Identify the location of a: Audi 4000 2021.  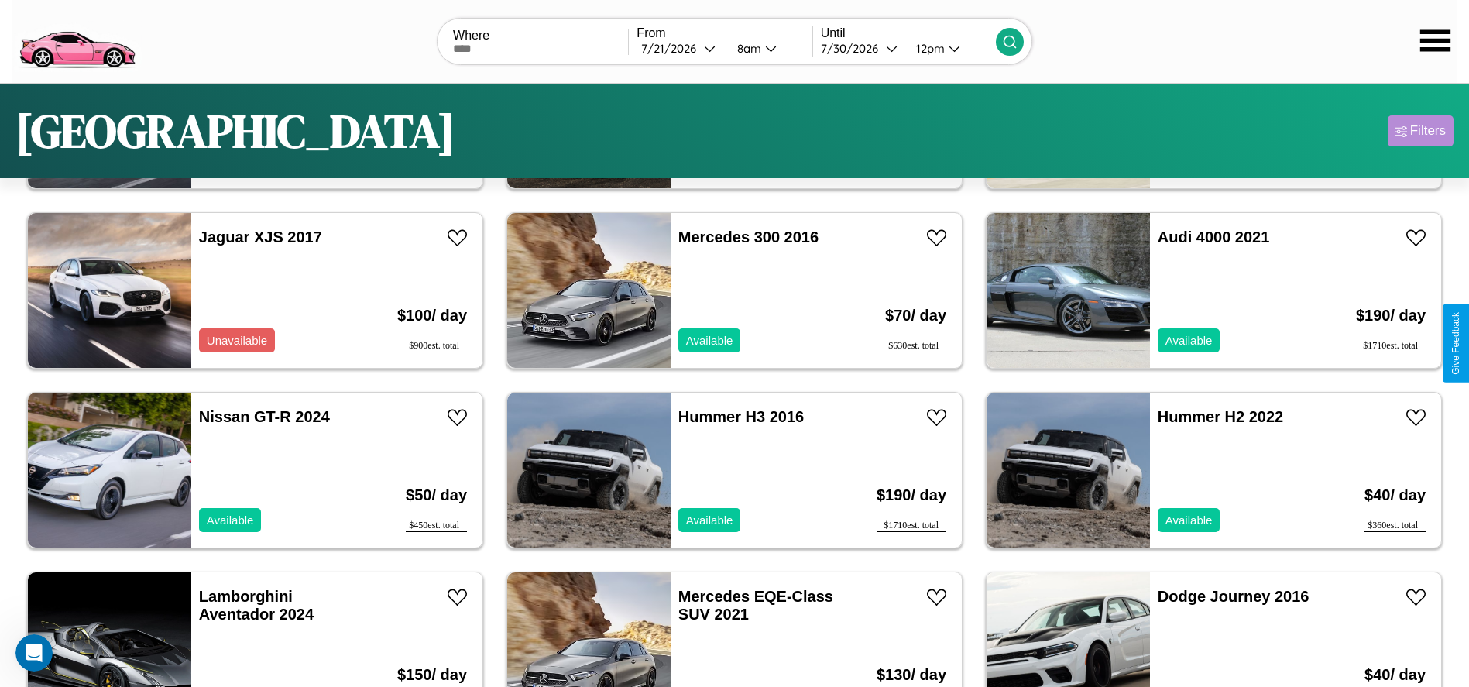
(1213, 237).